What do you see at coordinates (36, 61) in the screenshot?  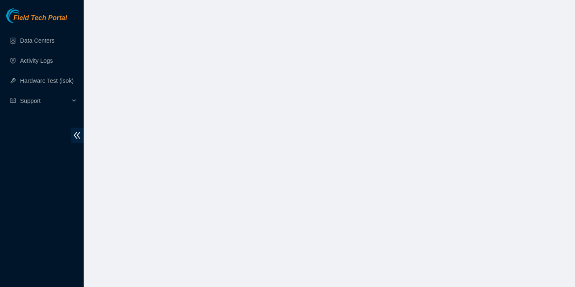 I see `a: Activity Logs` at bounding box center [36, 61].